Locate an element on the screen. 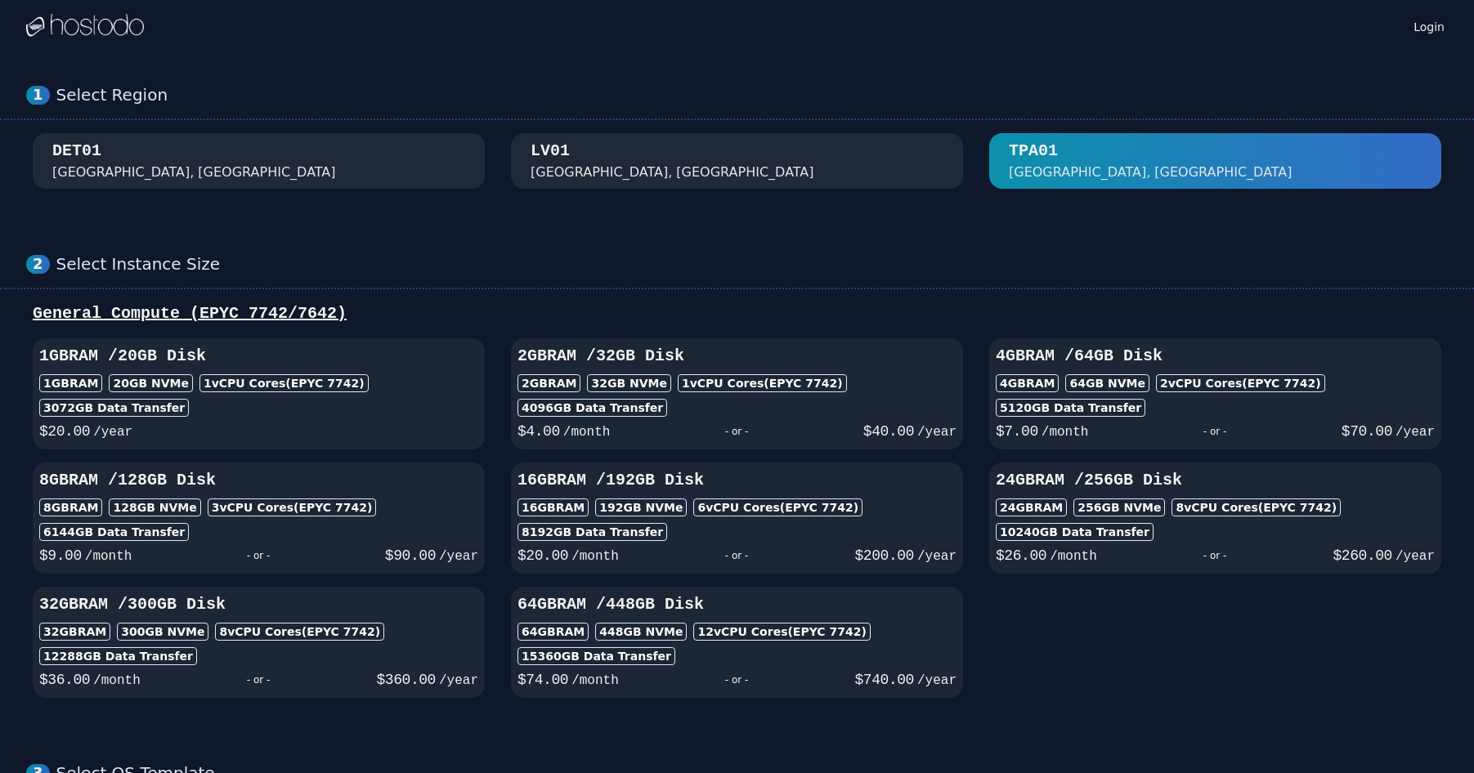 This screenshot has height=773, width=1474. div: 448 GB NVMe is located at coordinates (641, 632).